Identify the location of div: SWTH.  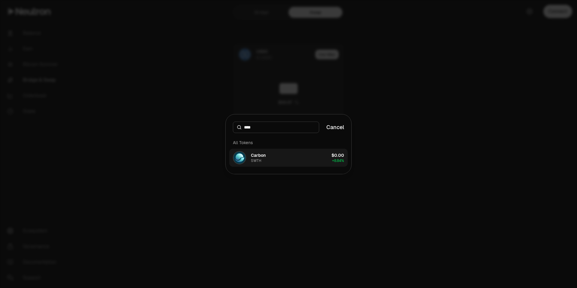
(256, 161).